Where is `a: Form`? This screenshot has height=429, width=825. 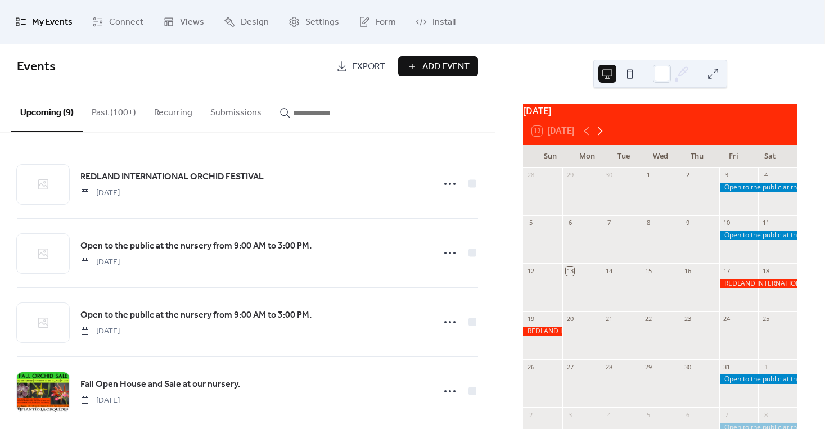
a: Form is located at coordinates (377, 22).